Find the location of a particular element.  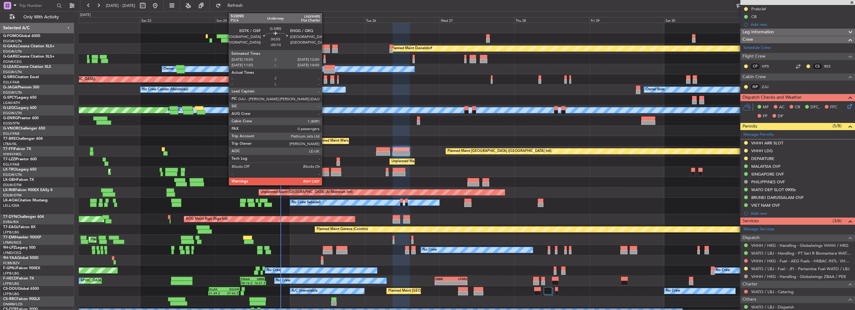

span: Only With Activity is located at coordinates (41, 17).